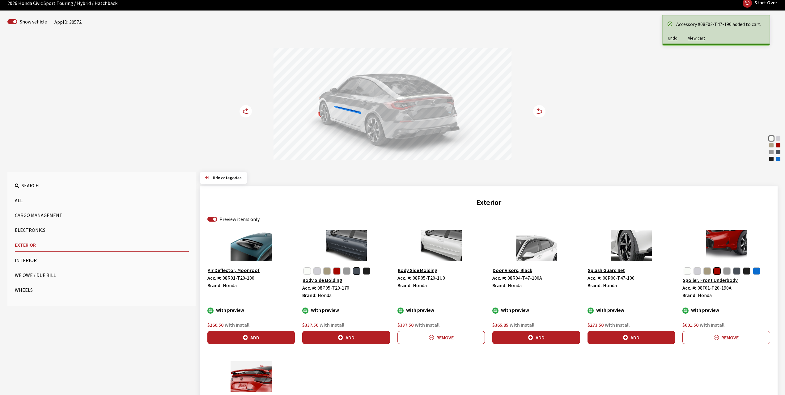 Image resolution: width=785 pixels, height=395 pixels. I want to click on div: Sand Dune Pearl, so click(771, 145).